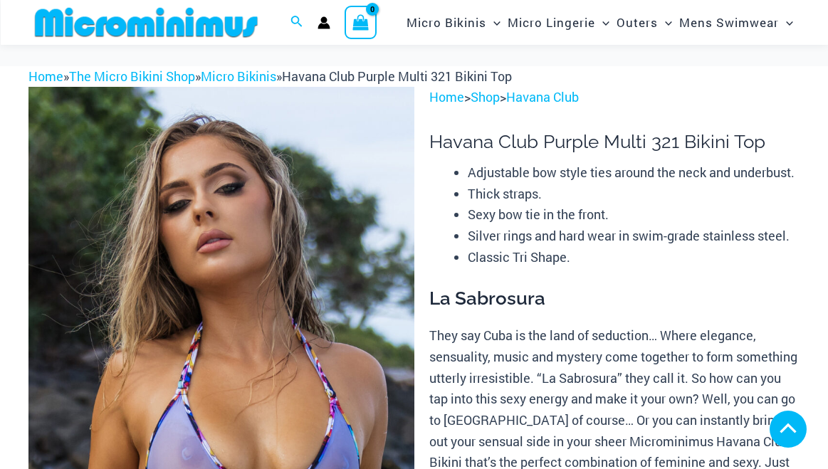 This screenshot has height=469, width=828. I want to click on a: Micro BikinisMenu ToggleMenu Toggle, so click(453, 22).